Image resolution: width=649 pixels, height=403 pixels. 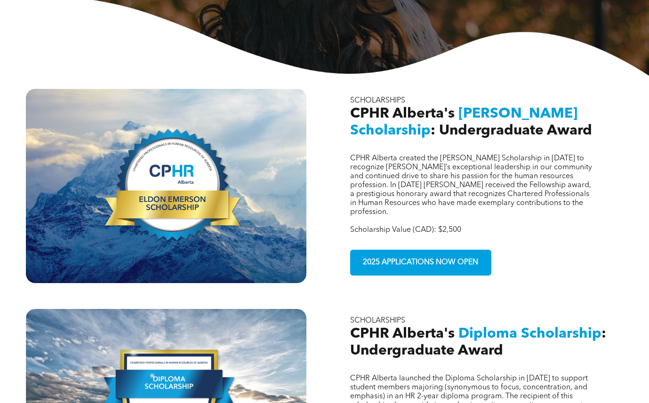 What do you see at coordinates (511, 131) in the screenshot?
I see `span: : Undergraduate Award` at bounding box center [511, 131].